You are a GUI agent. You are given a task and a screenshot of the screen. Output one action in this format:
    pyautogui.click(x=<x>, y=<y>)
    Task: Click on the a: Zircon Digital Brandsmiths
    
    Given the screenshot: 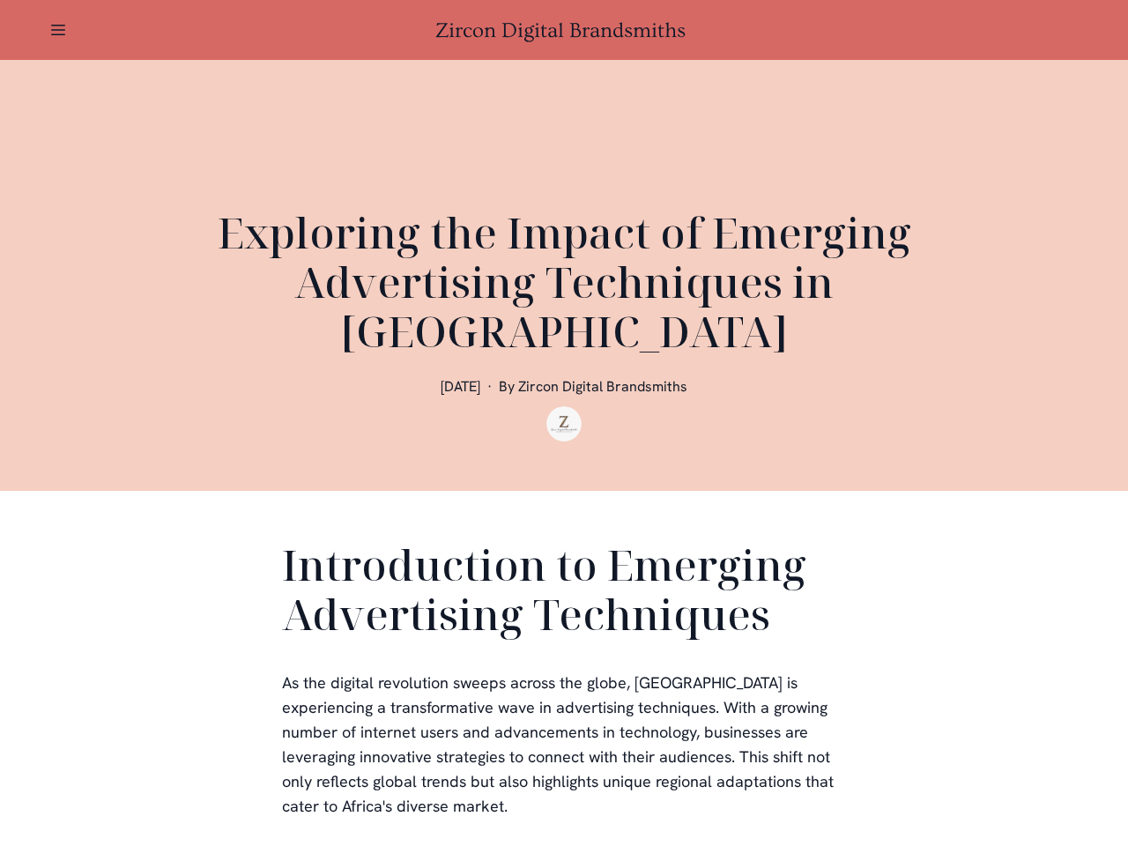 What is the action you would take?
    pyautogui.click(x=564, y=30)
    